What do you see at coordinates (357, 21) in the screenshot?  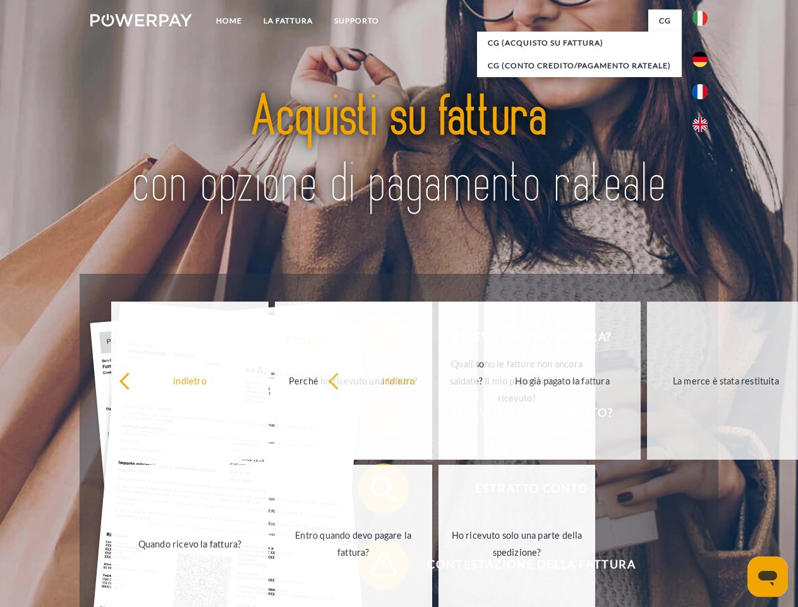 I see `a: Supporto` at bounding box center [357, 21].